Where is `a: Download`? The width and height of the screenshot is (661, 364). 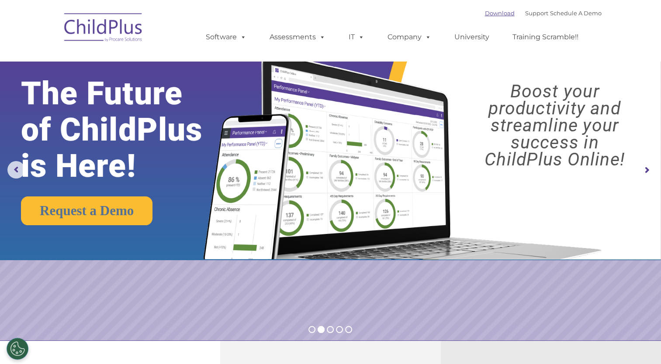 a: Download is located at coordinates (500, 13).